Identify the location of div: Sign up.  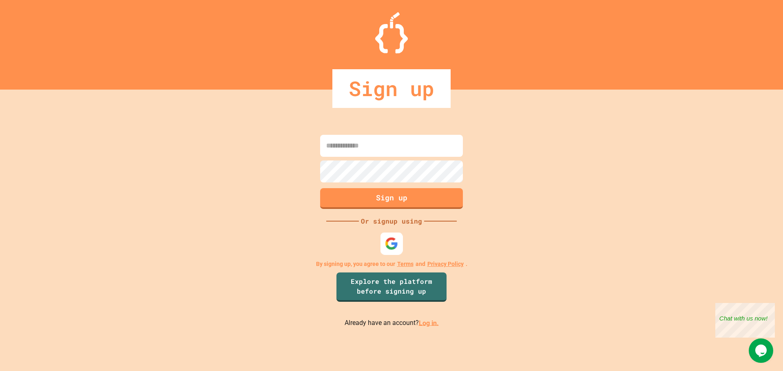
(391, 88).